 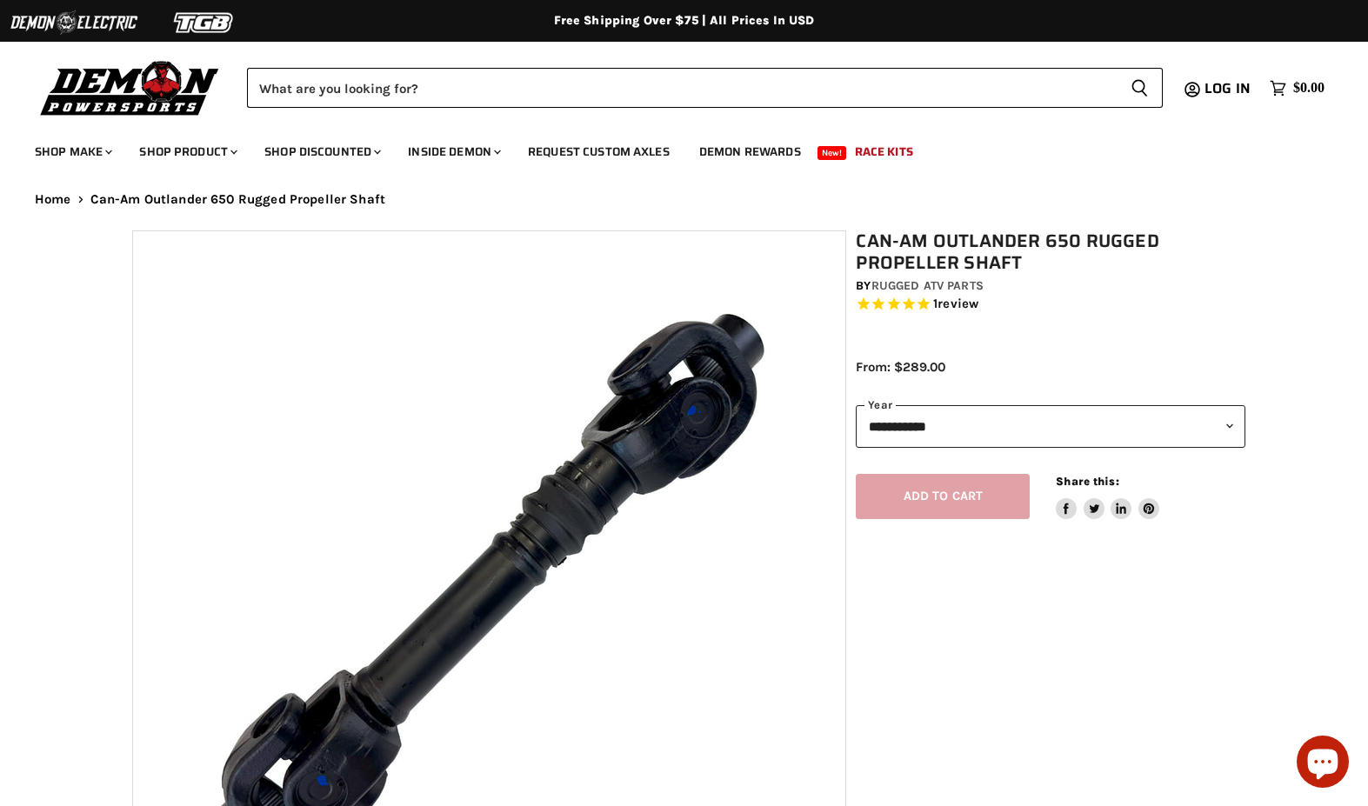 What do you see at coordinates (1139, 88) in the screenshot?
I see `button: Search` at bounding box center [1139, 88].